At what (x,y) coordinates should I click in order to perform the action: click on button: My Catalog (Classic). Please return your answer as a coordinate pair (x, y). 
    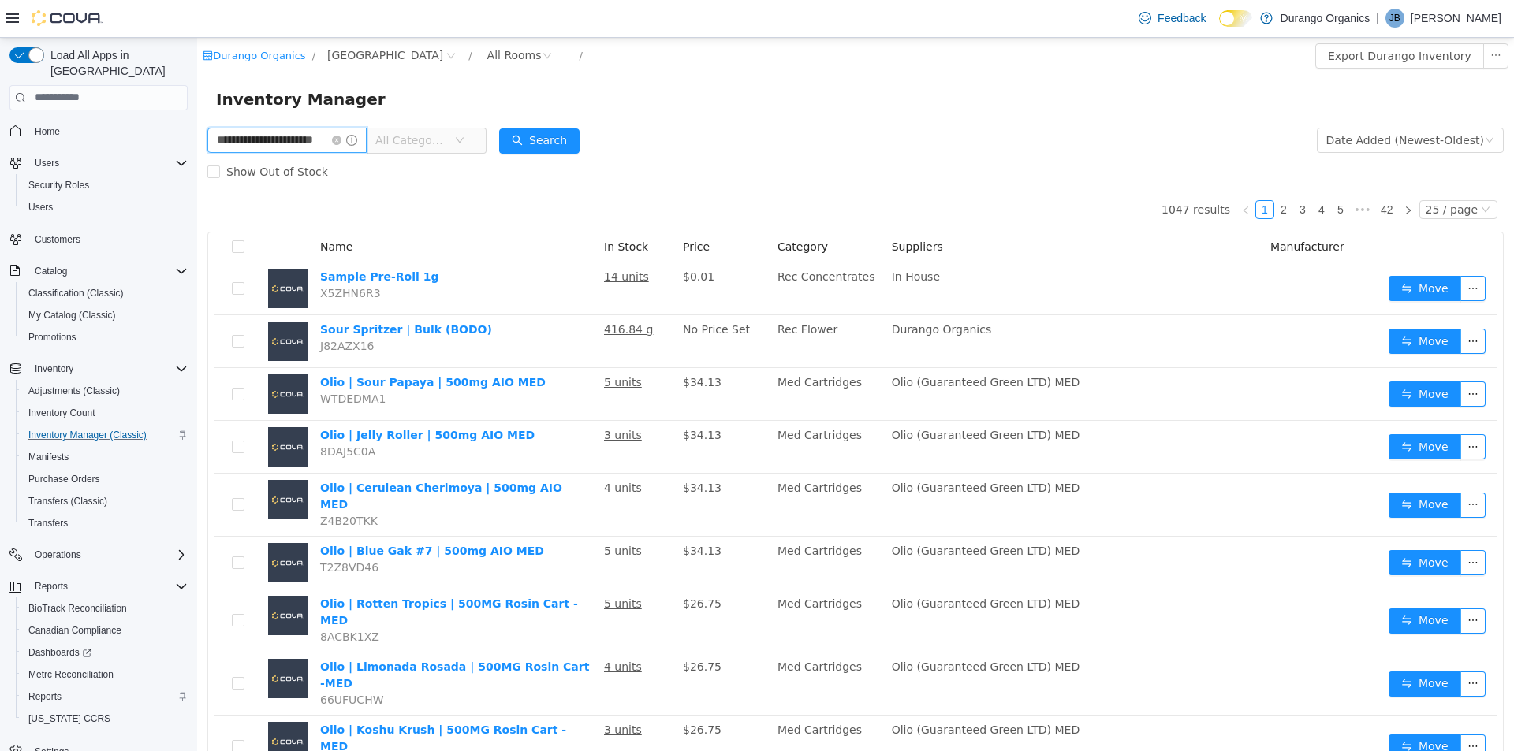
    Looking at the image, I should click on (105, 315).